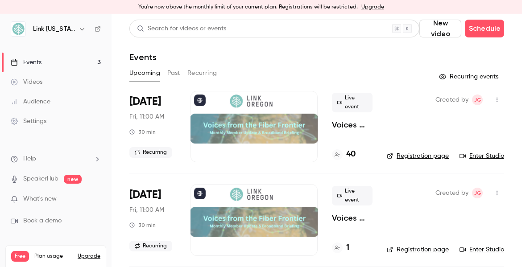 The image size is (522, 267). I want to click on h1: Events, so click(143, 57).